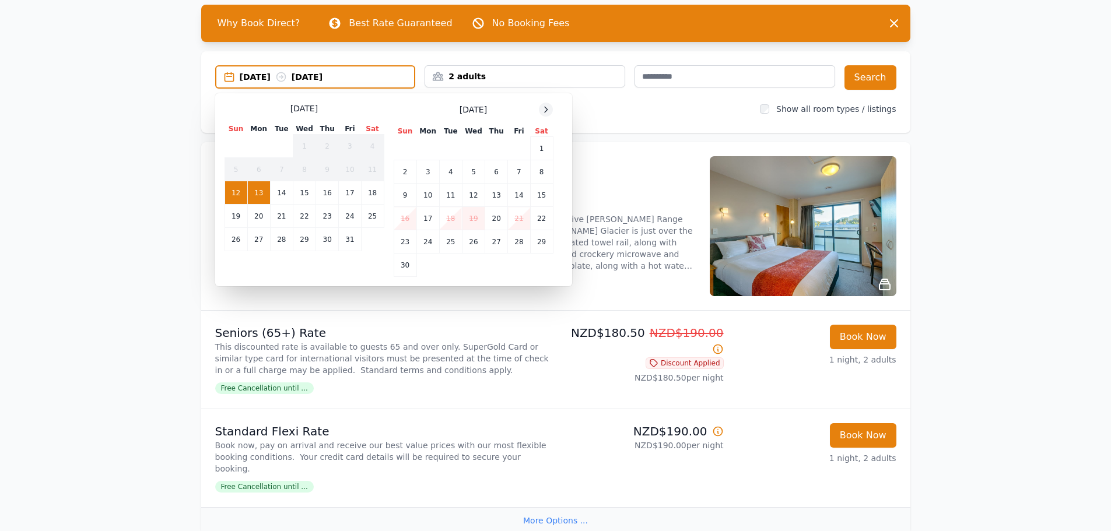 This screenshot has width=1111, height=531. I want to click on div: 2 adults, so click(525, 76).